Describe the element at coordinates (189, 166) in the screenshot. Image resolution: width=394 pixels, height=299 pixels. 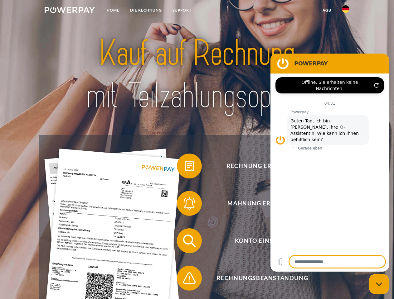
I see `img: qb_bill.svg` at that location.